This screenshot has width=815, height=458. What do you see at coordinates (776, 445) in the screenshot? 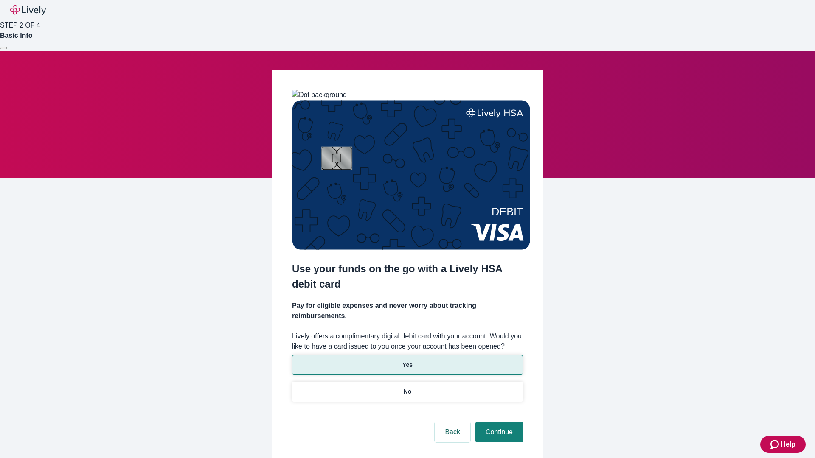
I see `svg: Zendesk support icon` at bounding box center [776, 445].